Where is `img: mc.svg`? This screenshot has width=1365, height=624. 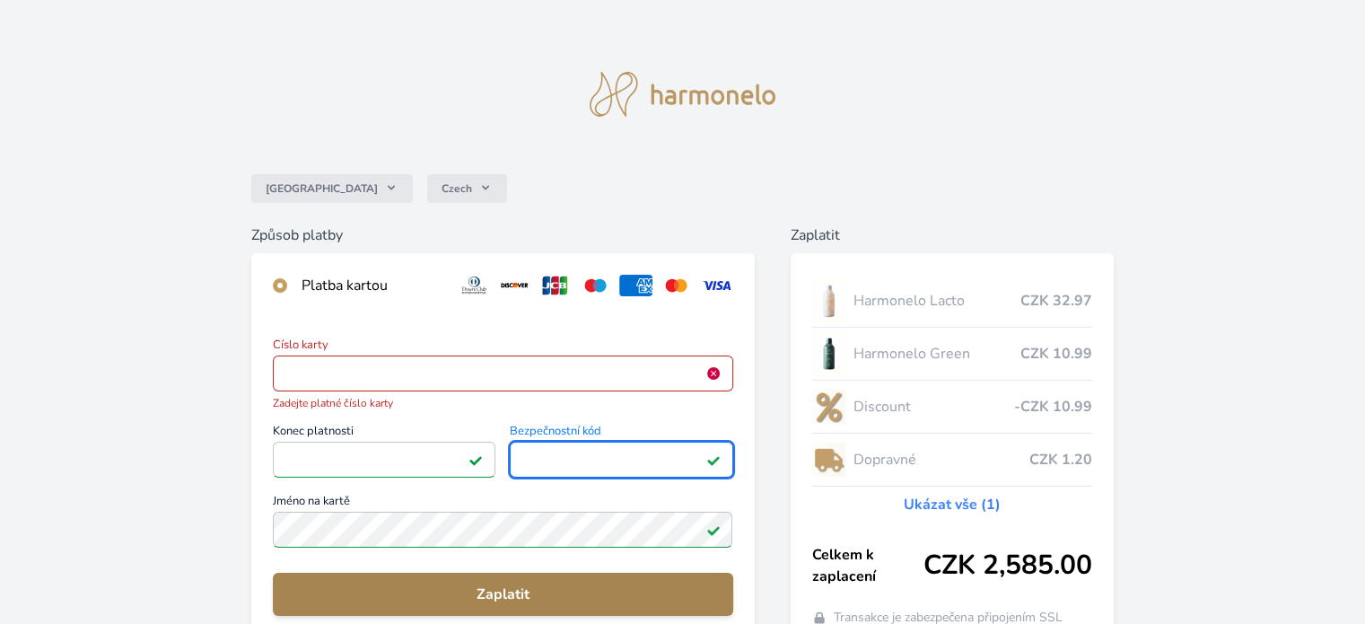 img: mc.svg is located at coordinates (676, 285).